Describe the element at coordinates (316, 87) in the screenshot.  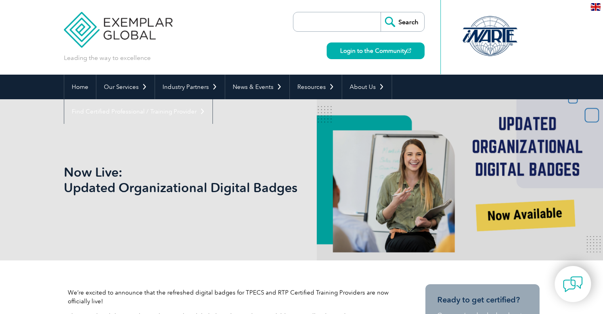
I see `a: Resources` at that location.